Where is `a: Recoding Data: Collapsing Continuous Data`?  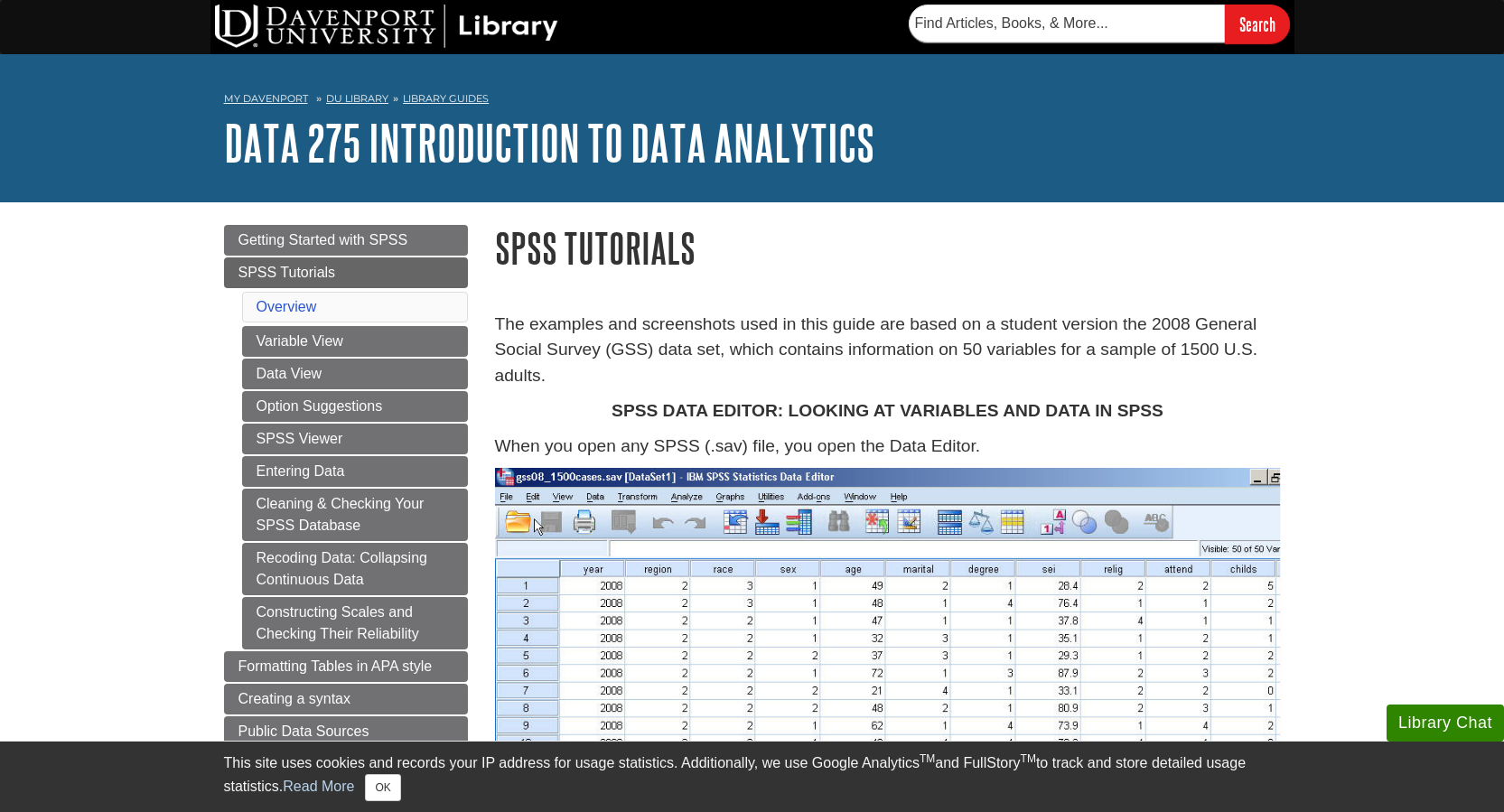
a: Recoding Data: Collapsing Continuous Data is located at coordinates (355, 568).